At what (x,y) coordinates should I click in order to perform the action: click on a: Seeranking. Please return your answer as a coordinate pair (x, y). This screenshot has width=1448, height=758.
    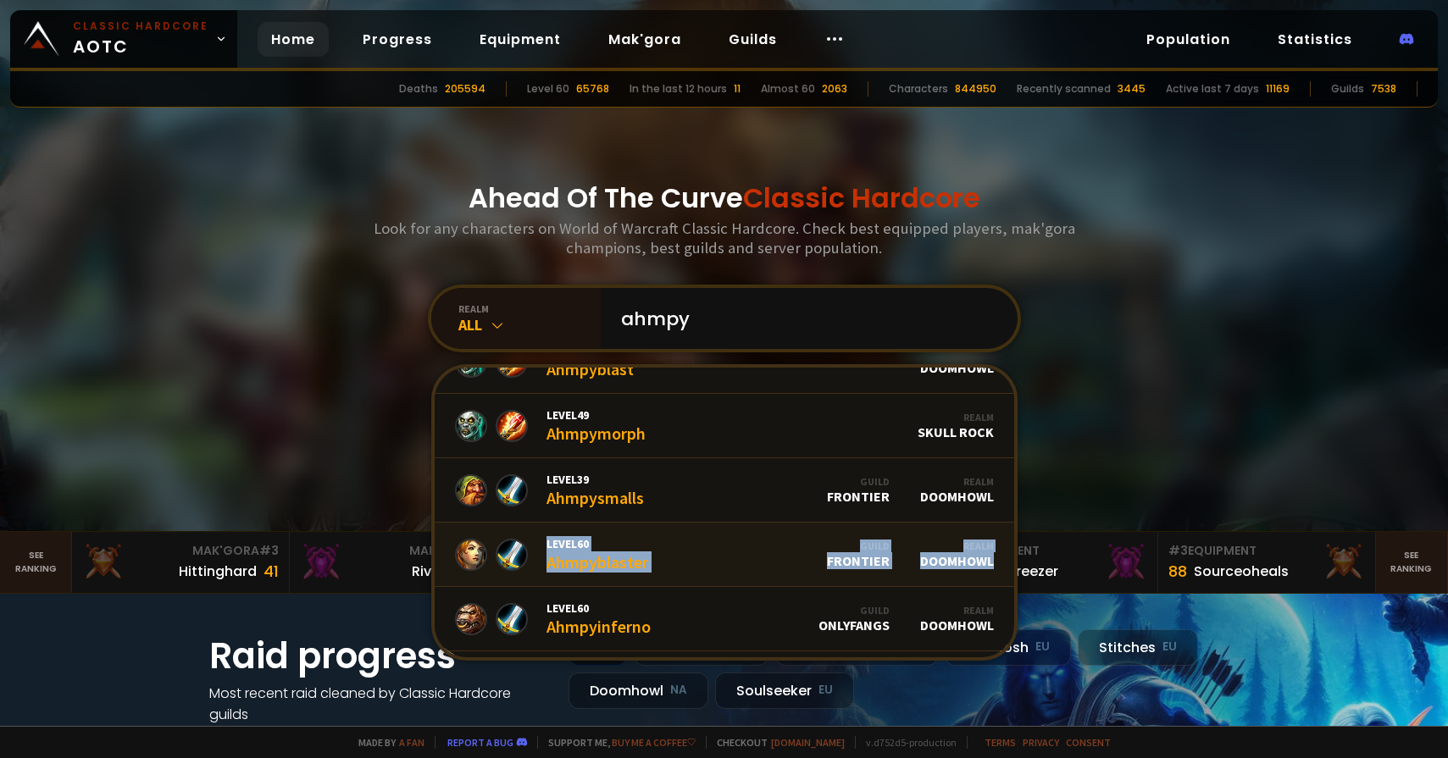
    Looking at the image, I should click on (1412, 563).